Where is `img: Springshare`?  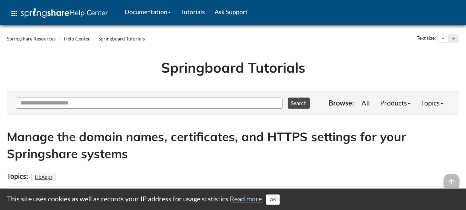 img: Springshare is located at coordinates (45, 13).